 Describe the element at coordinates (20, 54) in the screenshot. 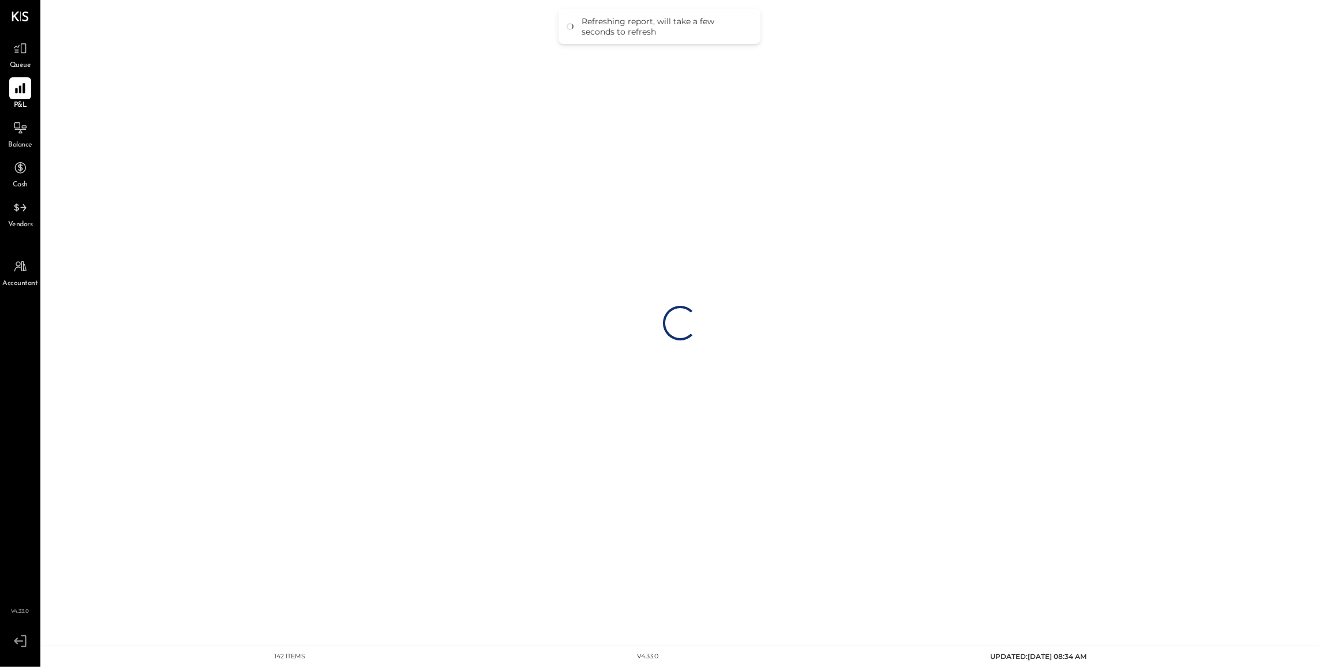

I see `a: Queue` at that location.